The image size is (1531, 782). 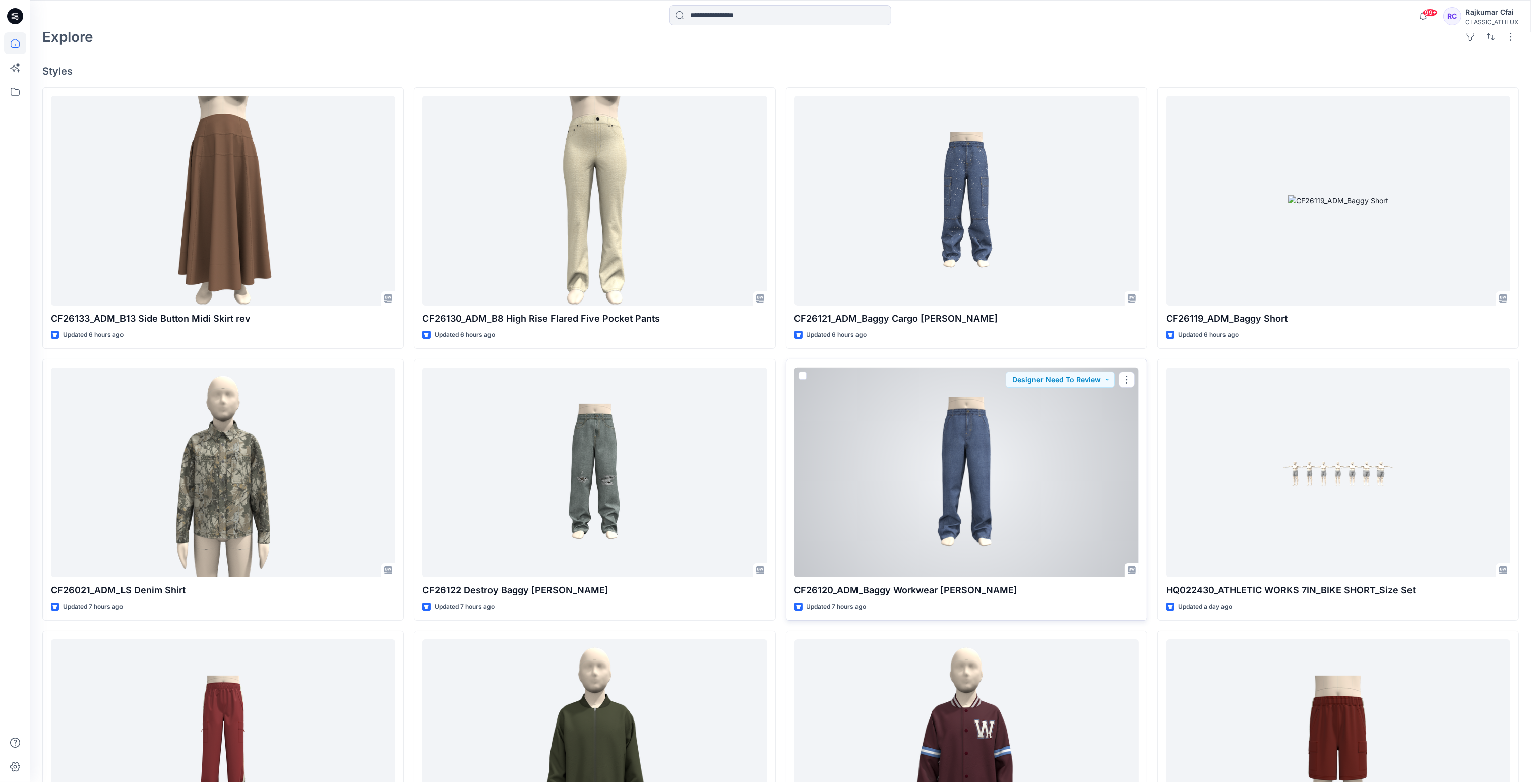 What do you see at coordinates (223, 201) in the screenshot?
I see `a: CF26133_ADM_B13 Side Button Midi Skirt rev` at bounding box center [223, 201].